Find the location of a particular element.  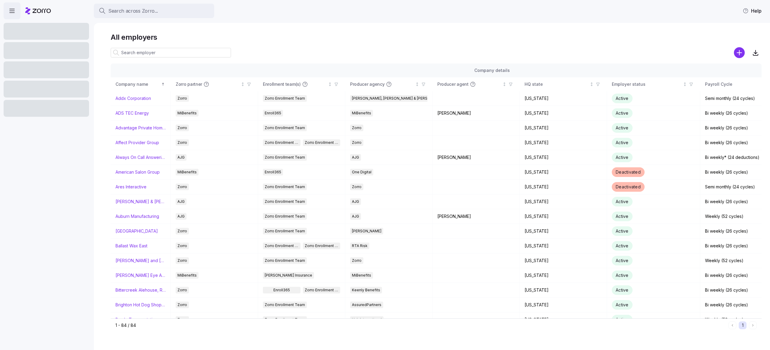

th: Producer agentNot sorted is located at coordinates (476, 84).